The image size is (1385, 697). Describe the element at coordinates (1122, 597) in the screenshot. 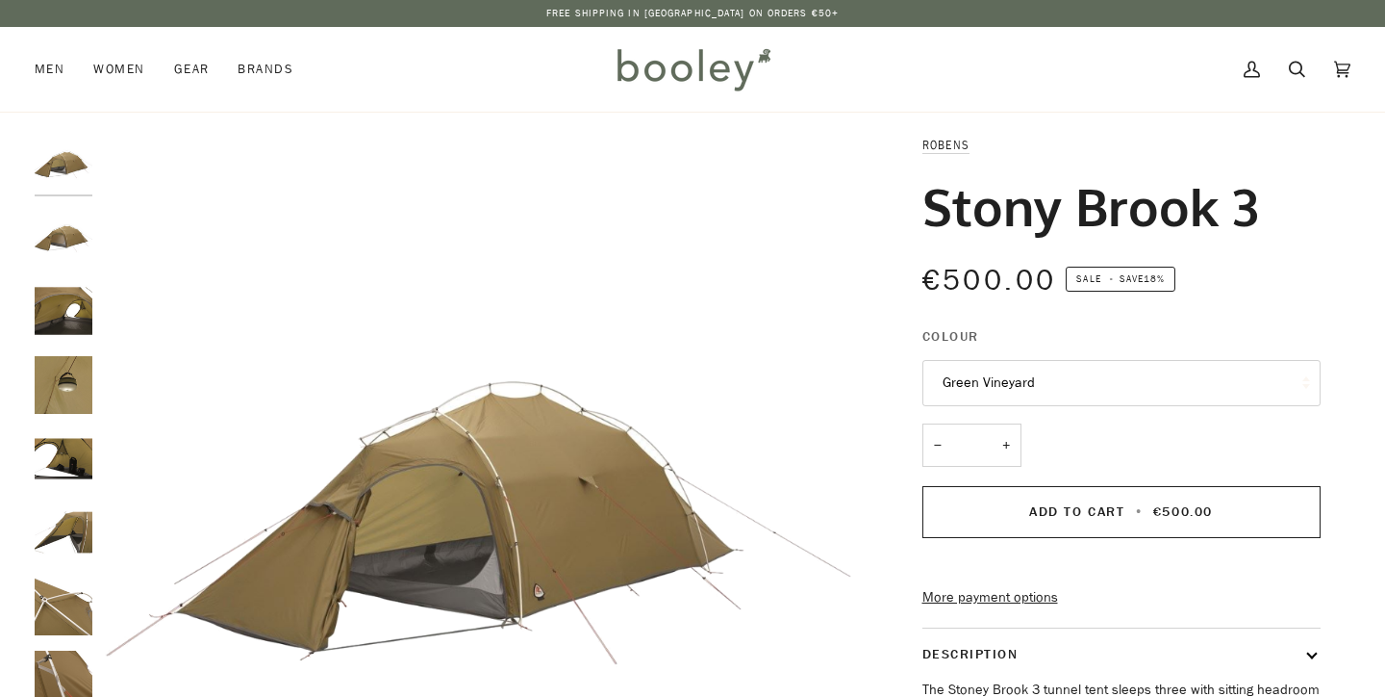

I see `a: More payment options` at that location.